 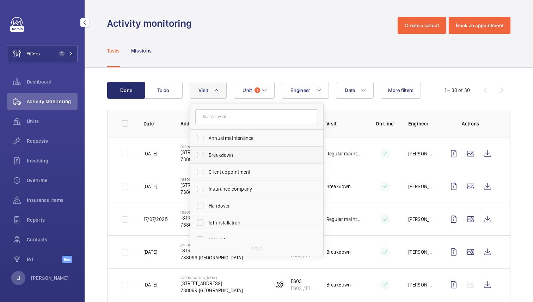 What do you see at coordinates (52, 220) in the screenshot?
I see `span: Reports` at bounding box center [52, 220].